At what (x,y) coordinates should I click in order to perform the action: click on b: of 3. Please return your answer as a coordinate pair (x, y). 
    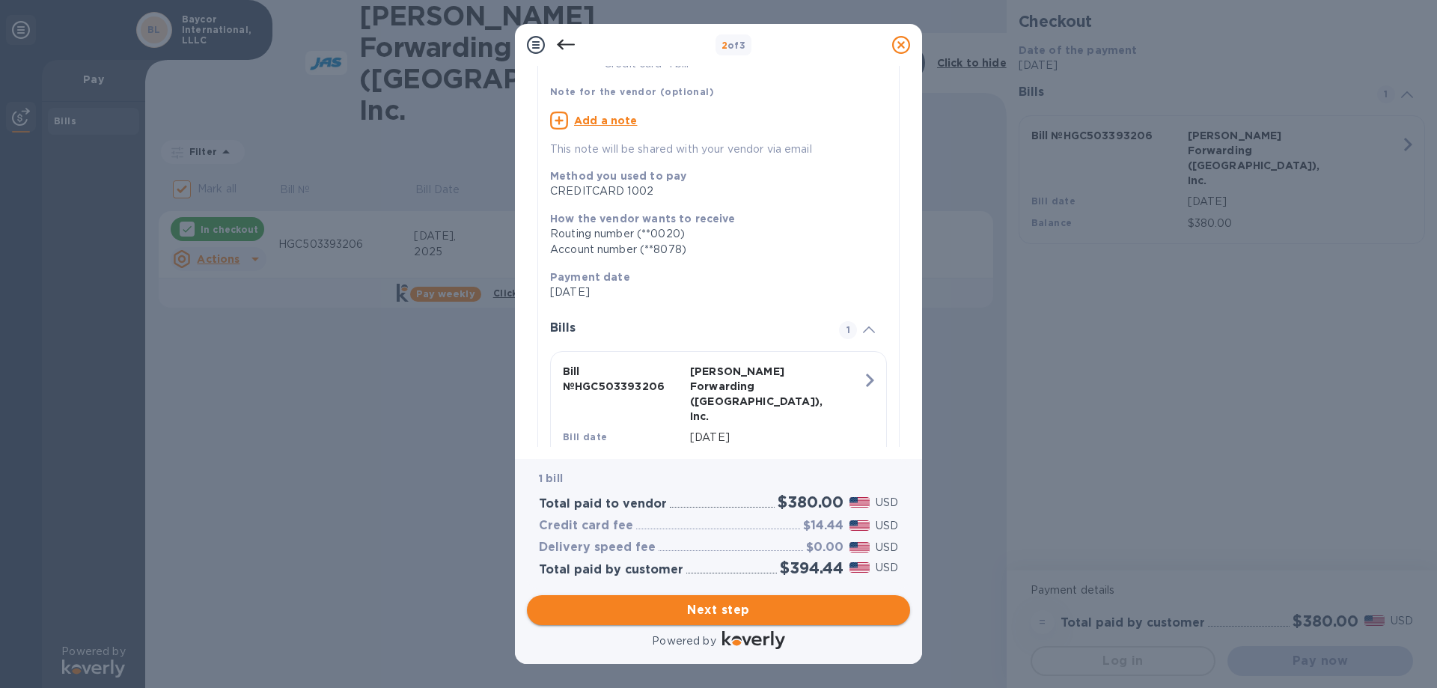
    Looking at the image, I should click on (733, 45).